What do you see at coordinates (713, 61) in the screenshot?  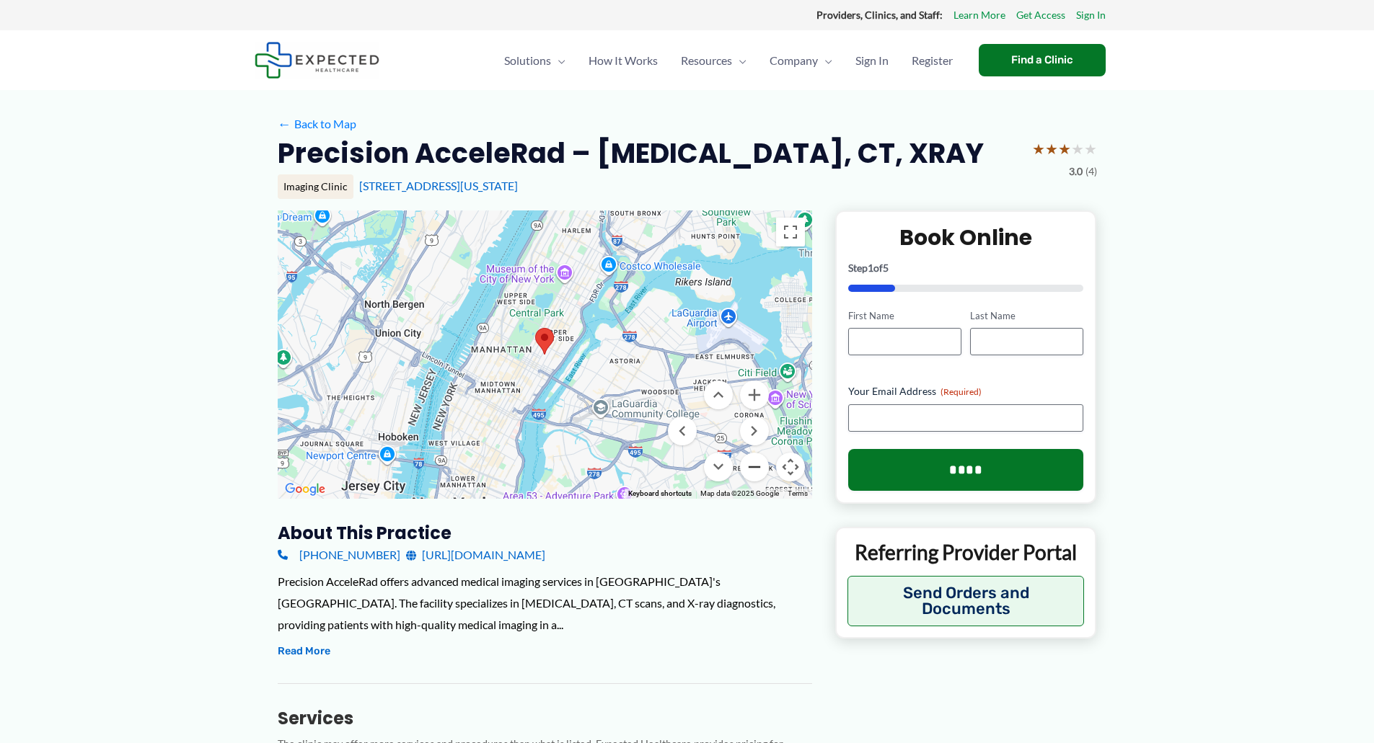 I see `a: ResourcesMenu Toggle` at bounding box center [713, 61].